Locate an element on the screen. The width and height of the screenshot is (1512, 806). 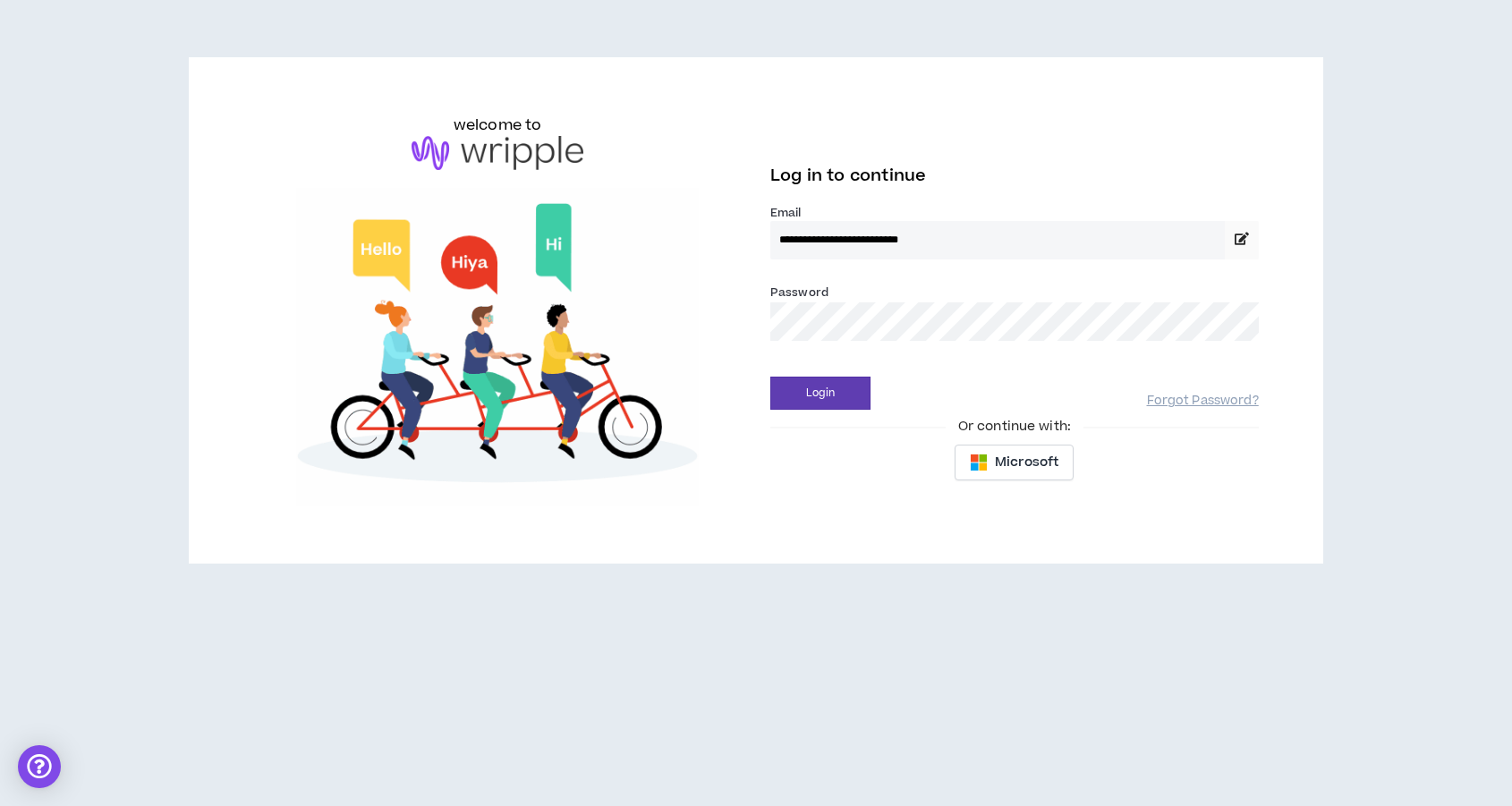
span: Log in to continue is located at coordinates (848, 175).